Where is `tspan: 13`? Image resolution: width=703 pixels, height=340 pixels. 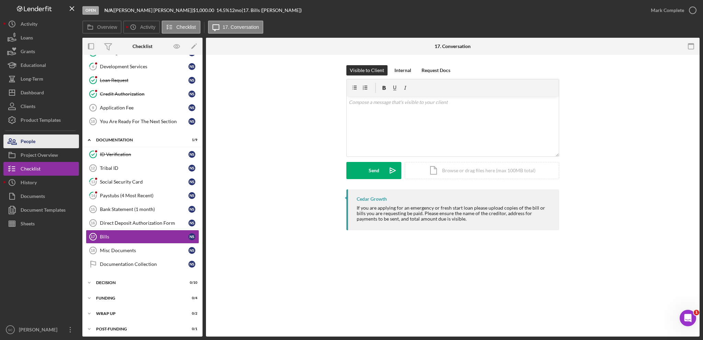
tspan: 13 is located at coordinates (93, 182).